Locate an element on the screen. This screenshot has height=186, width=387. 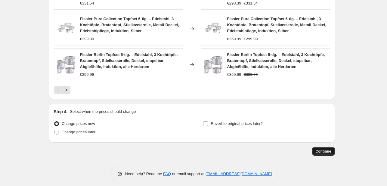
button: Continue is located at coordinates (324, 151).